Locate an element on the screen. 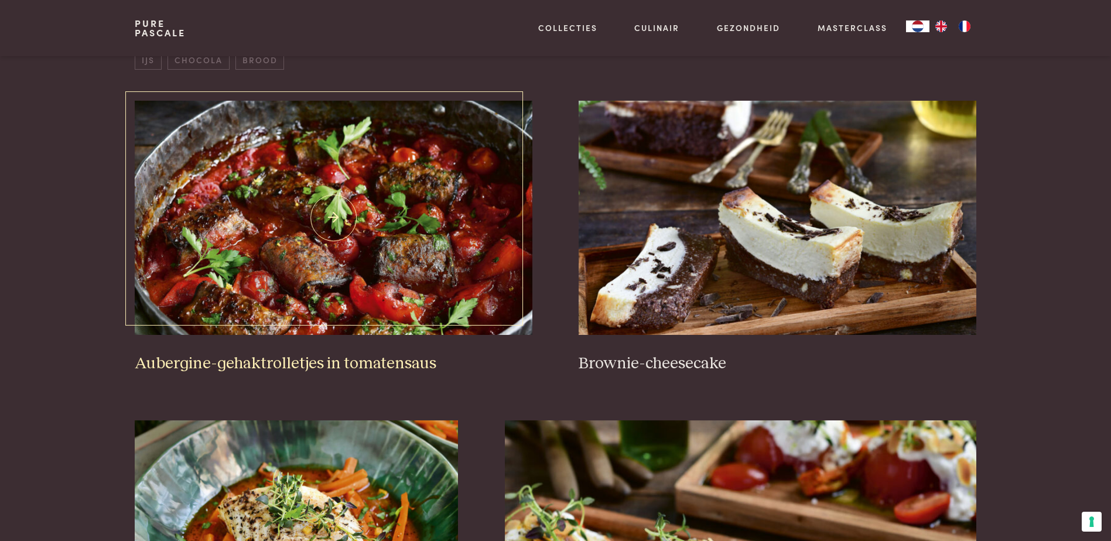 This screenshot has height=541, width=1111. a: Gezondheid is located at coordinates (748, 28).